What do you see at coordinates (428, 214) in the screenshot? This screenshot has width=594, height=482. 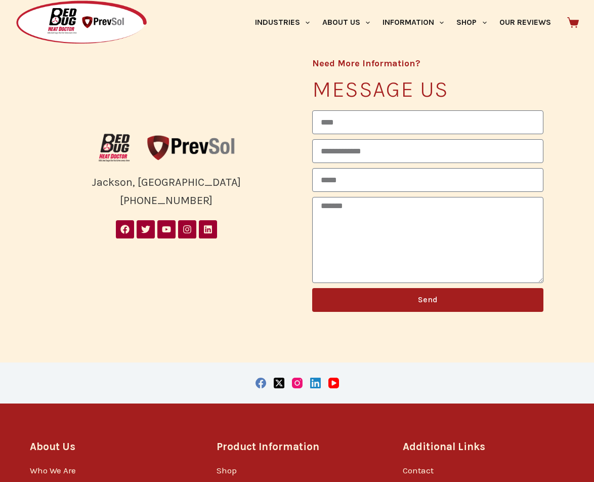 I see `form: General Contact Form` at bounding box center [428, 214].